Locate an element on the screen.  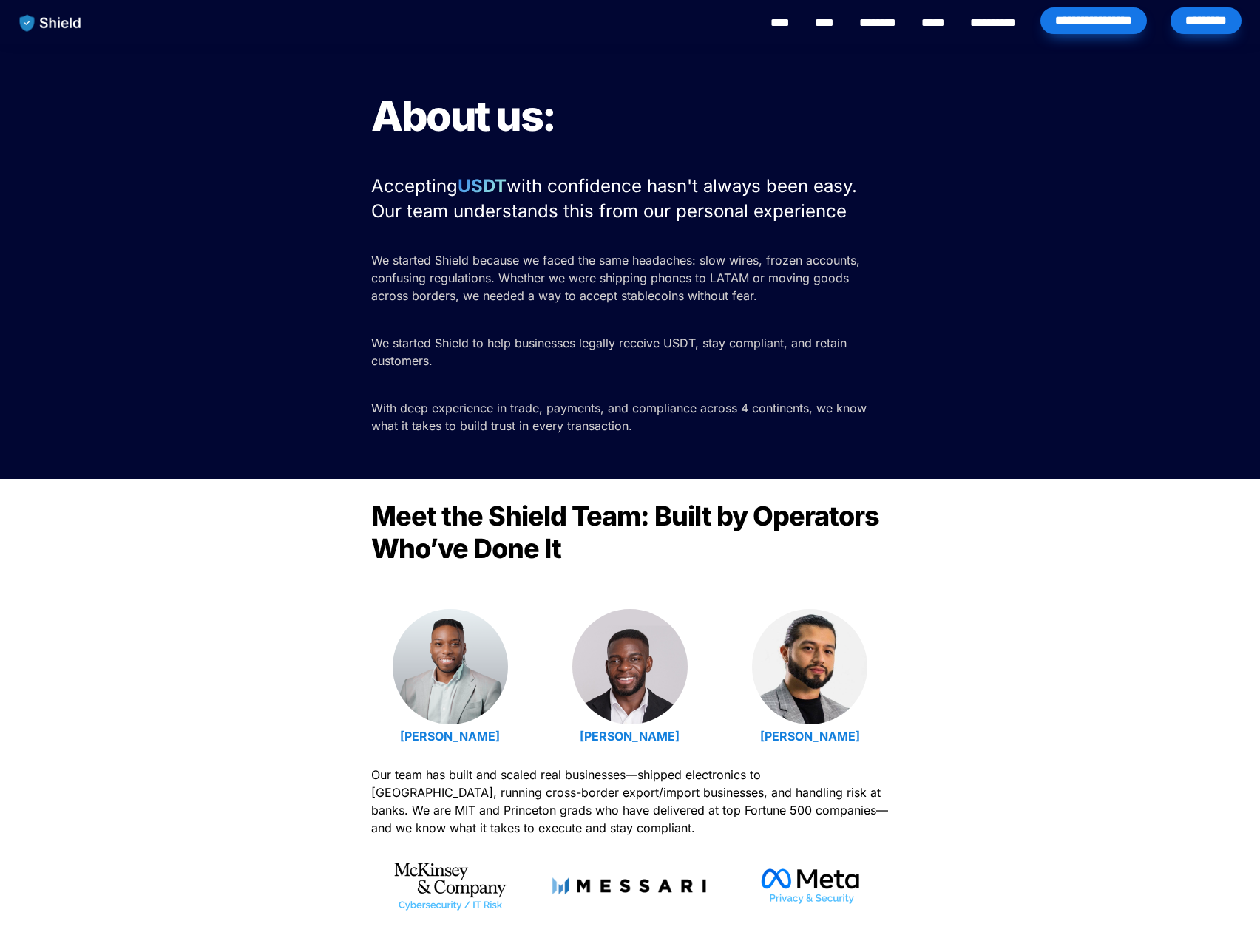
span: We started Shield because we faced the same headaches: slow wires, frozen accounts, confusing reg... is located at coordinates (617, 278).